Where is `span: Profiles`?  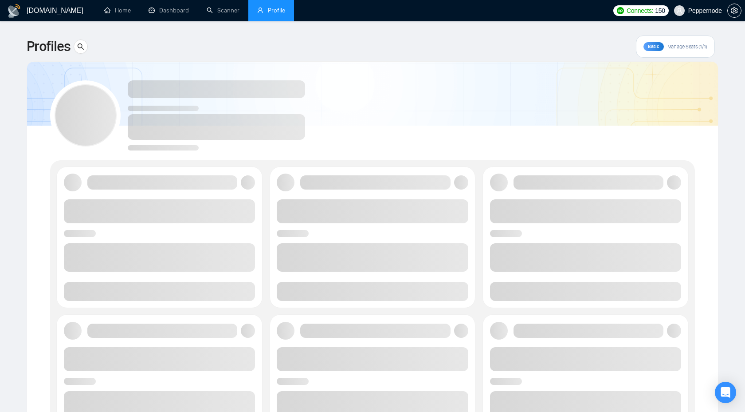 span: Profiles is located at coordinates (48, 47).